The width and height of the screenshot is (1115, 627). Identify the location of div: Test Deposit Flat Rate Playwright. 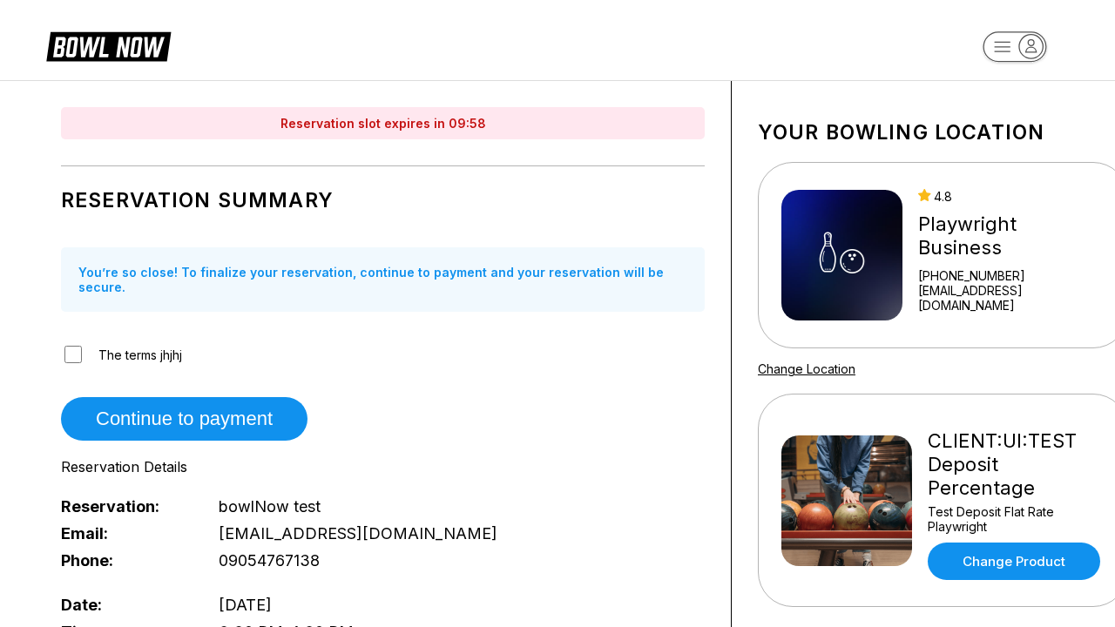
(1015, 519).